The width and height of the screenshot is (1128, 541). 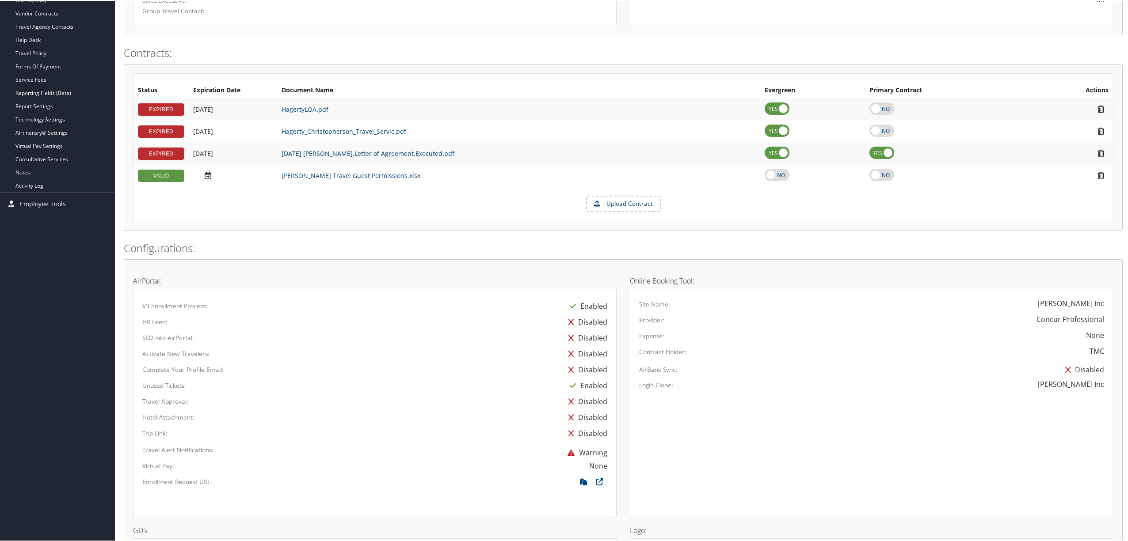 What do you see at coordinates (164, 385) in the screenshot?
I see `label: Unused Tickets:` at bounding box center [164, 385].